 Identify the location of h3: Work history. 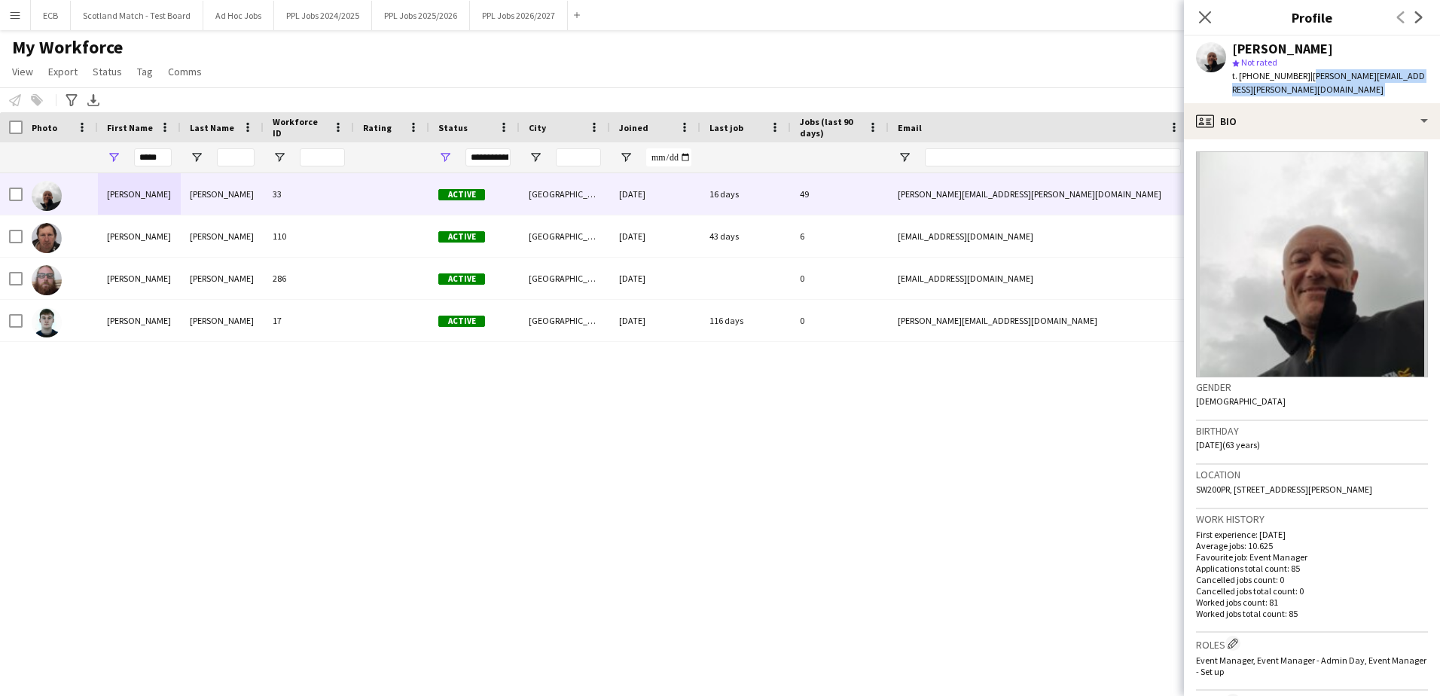
(1312, 519).